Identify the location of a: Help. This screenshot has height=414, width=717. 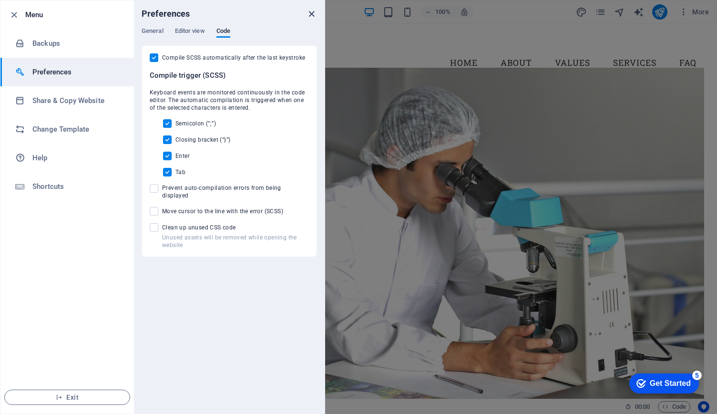
(67, 158).